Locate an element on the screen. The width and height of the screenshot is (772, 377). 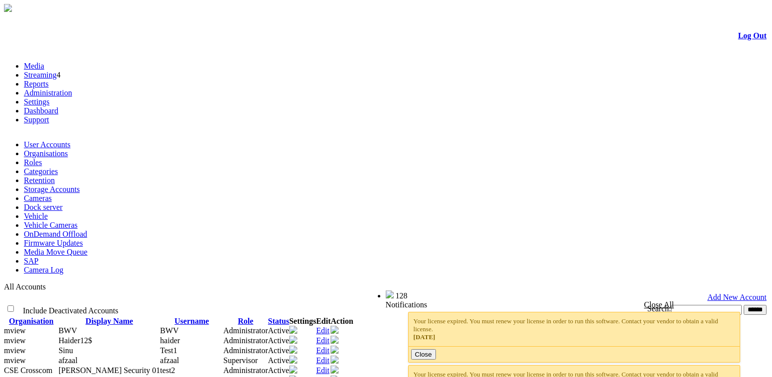
a: Vehicle is located at coordinates (36, 216).